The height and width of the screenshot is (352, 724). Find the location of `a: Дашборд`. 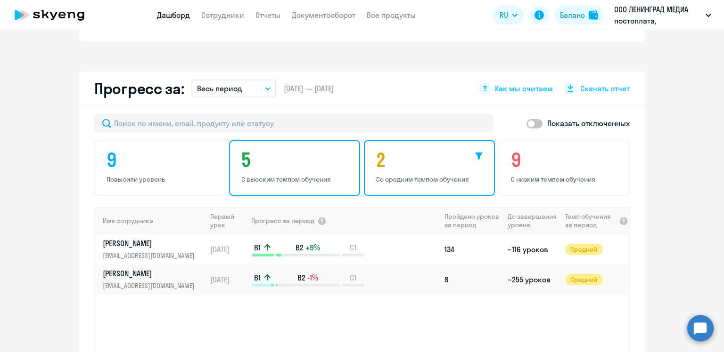

a: Дашборд is located at coordinates (173, 15).